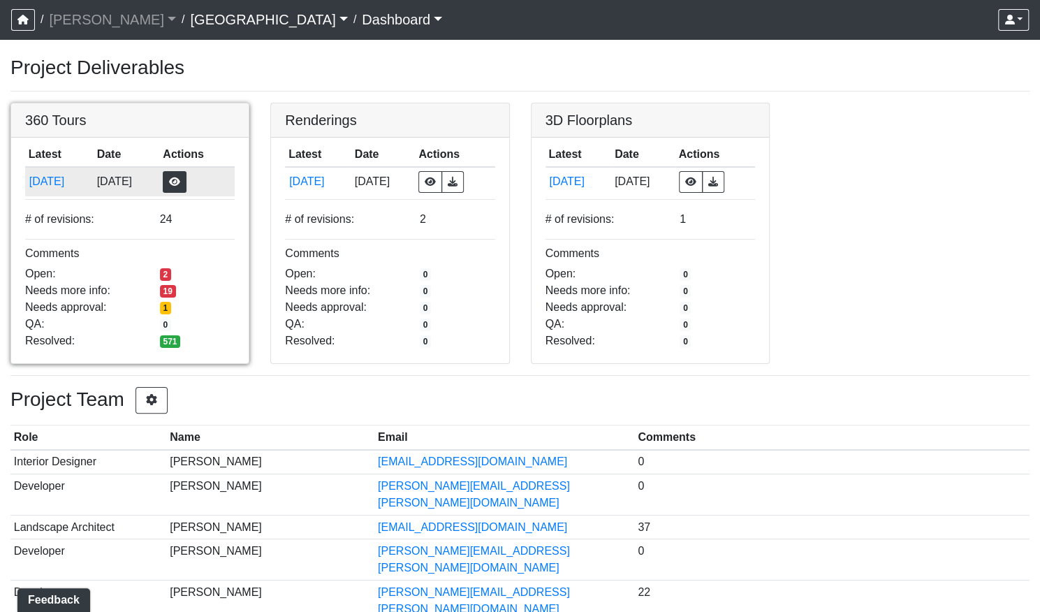  Describe the element at coordinates (88, 462) in the screenshot. I see `td: Interior Designer` at that location.